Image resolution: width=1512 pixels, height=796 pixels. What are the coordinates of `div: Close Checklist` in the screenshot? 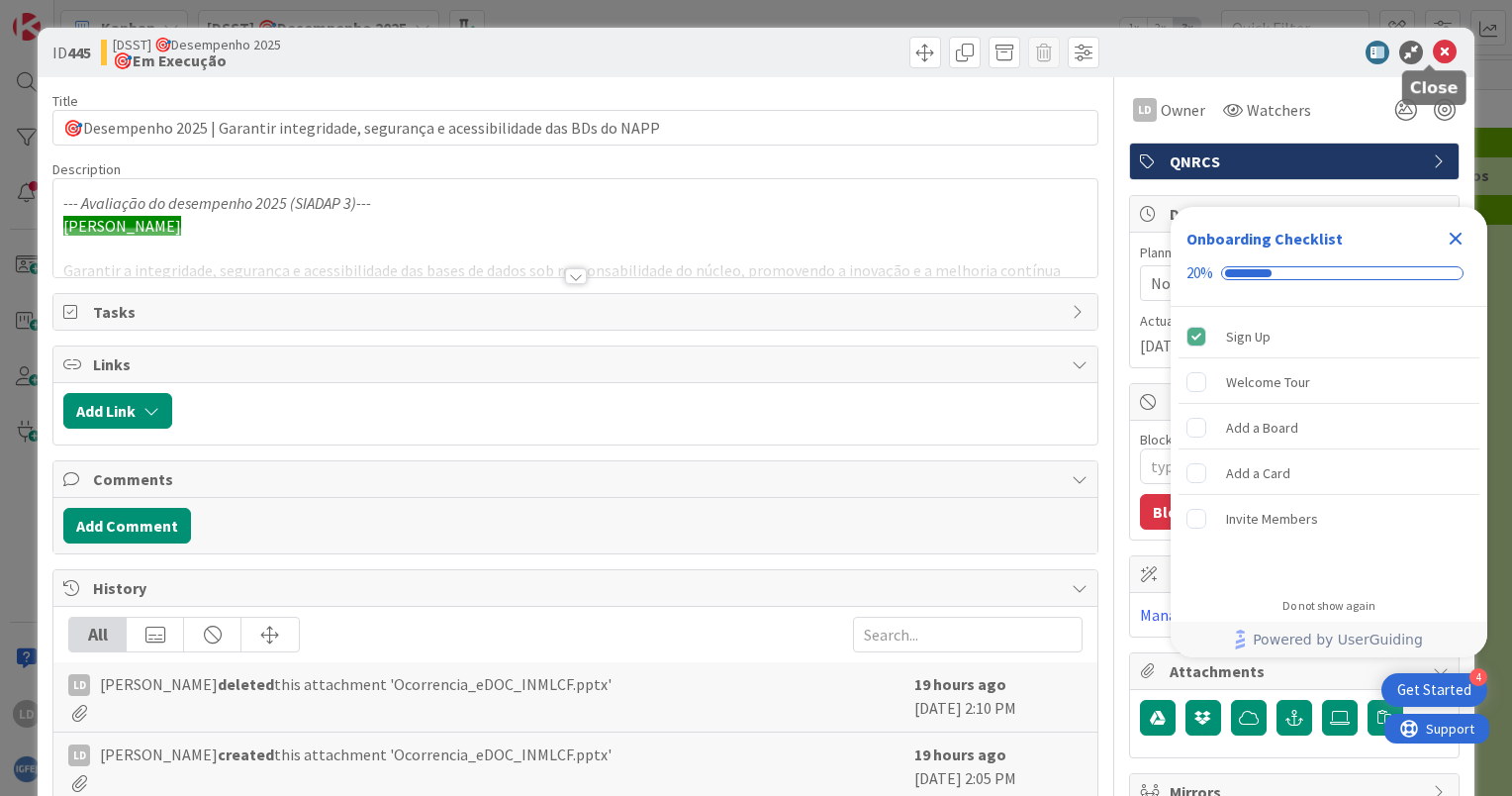 It's located at (1456, 239).